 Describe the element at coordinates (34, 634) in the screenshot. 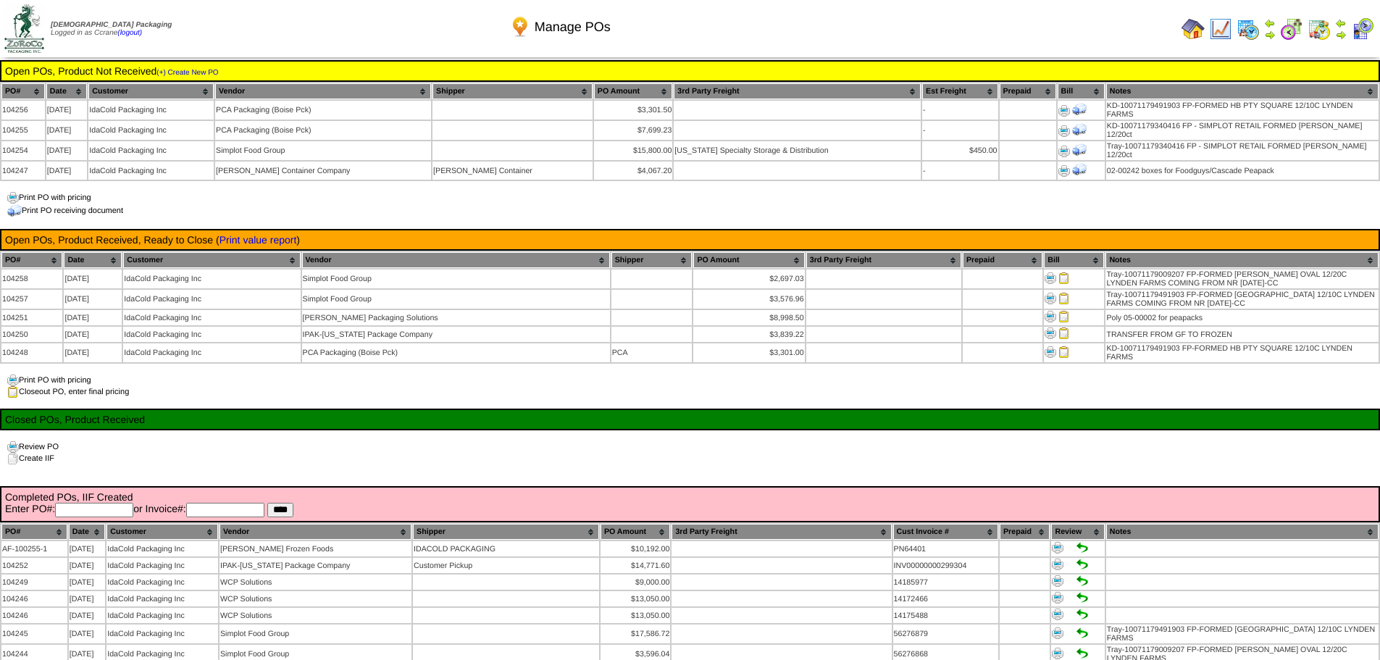

I see `td: 104245` at that location.